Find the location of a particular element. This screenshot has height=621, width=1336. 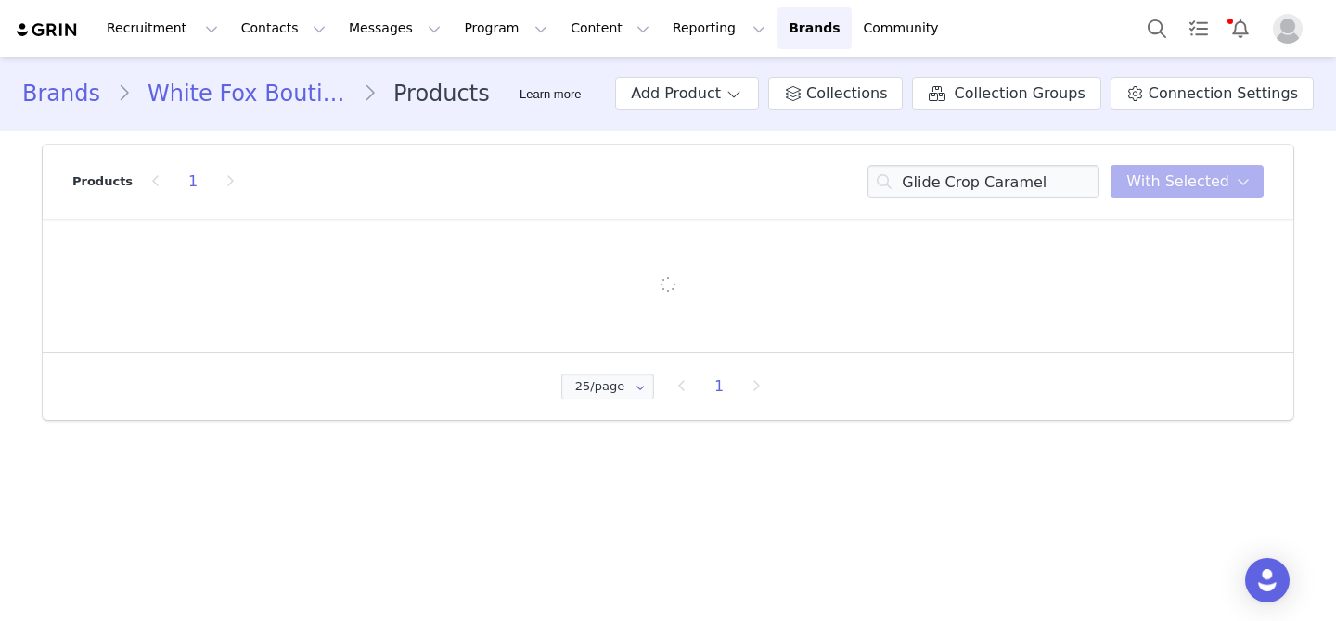

span: Collection Groups is located at coordinates (1018, 94).